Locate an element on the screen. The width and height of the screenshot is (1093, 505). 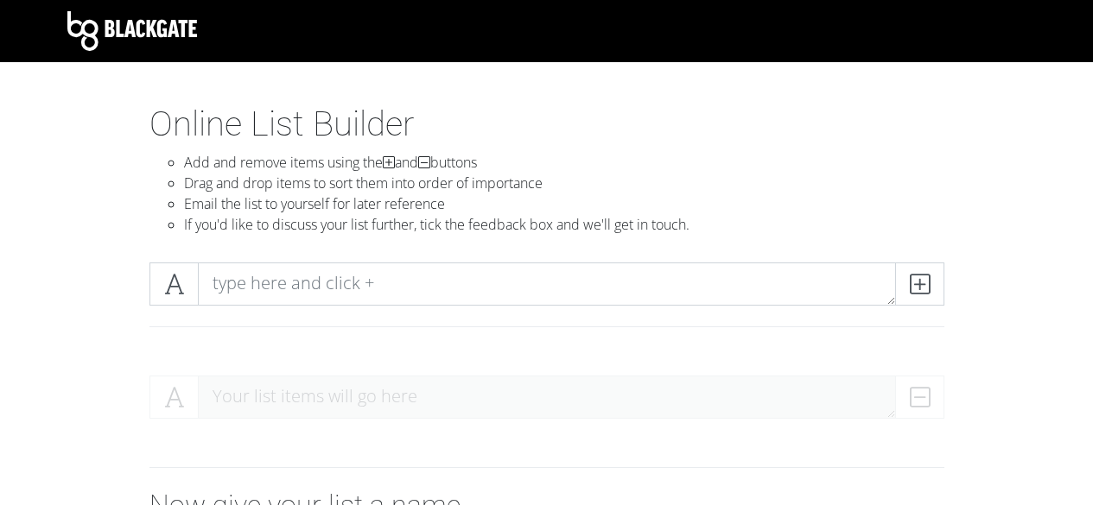
li: Add and remove items using the and buttons is located at coordinates (564, 162).